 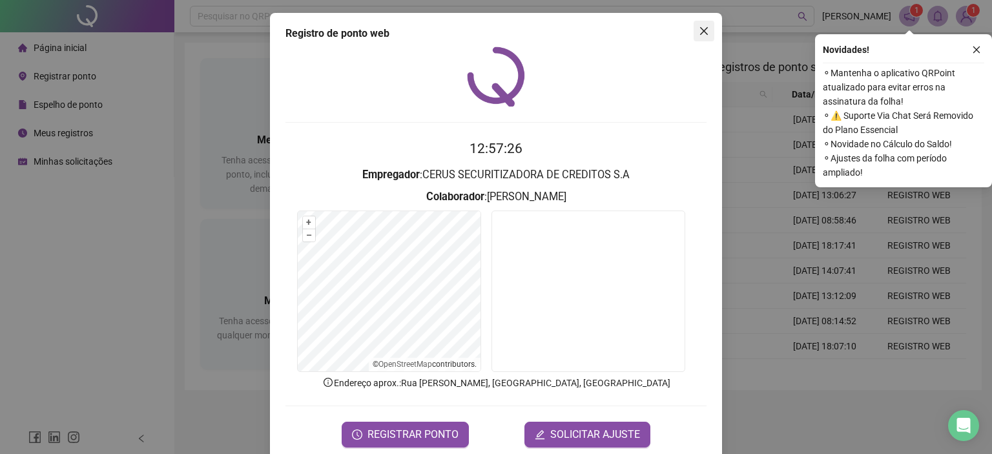 I want to click on span: ⚬ Mantenha o aplicativo QRPoint atualizado para evitar erros na assinatura da folha!, so click(x=903, y=87).